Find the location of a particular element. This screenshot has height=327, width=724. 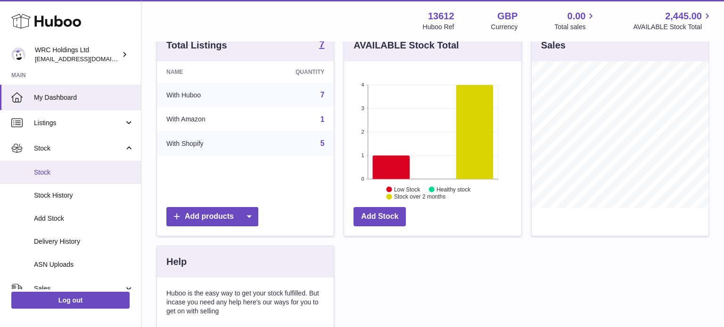

text: 4 is located at coordinates (363, 85).